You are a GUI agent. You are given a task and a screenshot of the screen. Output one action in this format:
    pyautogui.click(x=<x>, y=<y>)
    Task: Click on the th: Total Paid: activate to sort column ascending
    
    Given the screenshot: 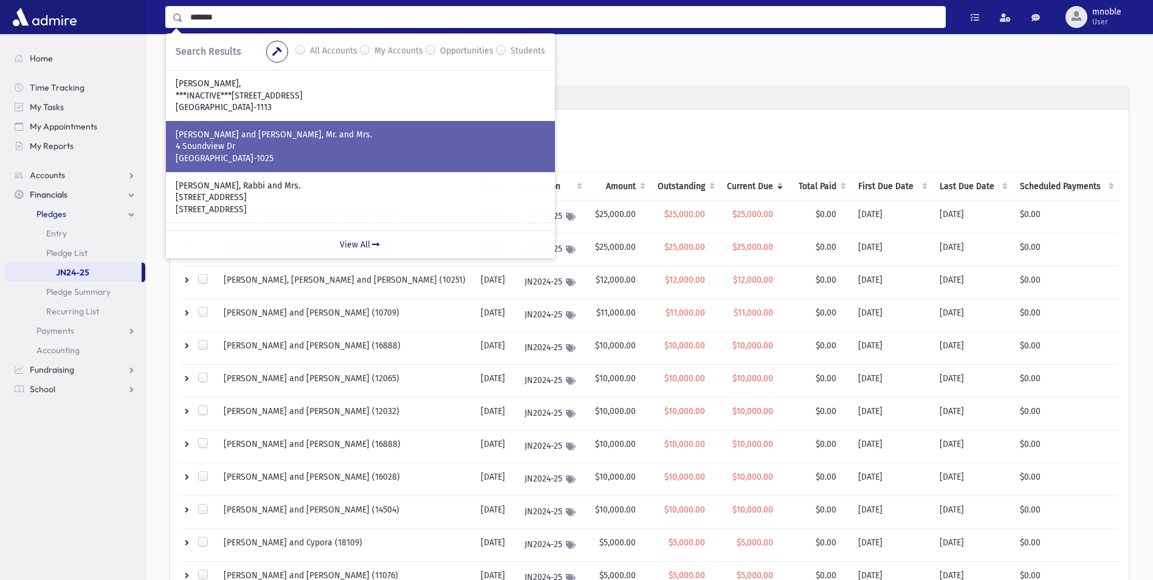 What is the action you would take?
    pyautogui.click(x=819, y=187)
    